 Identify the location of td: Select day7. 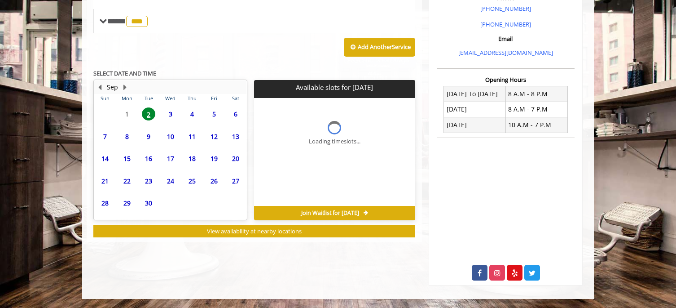
(105, 136).